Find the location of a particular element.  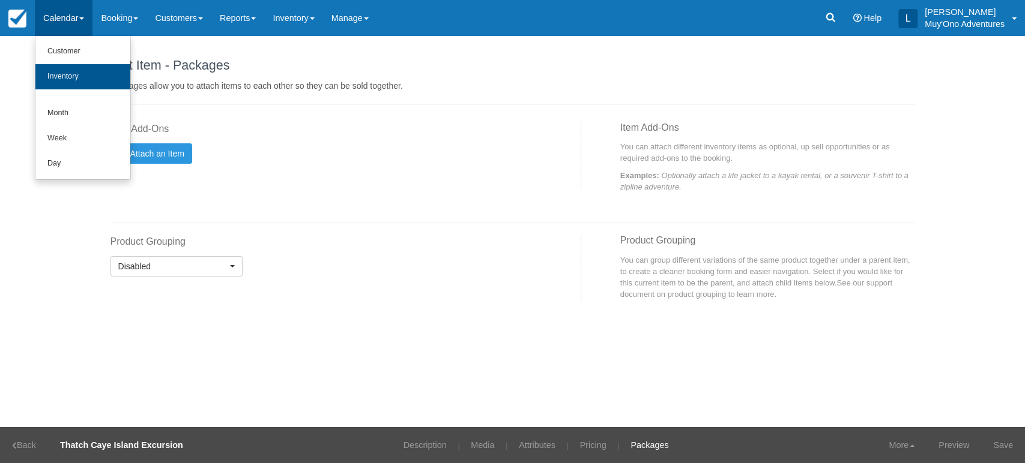

a: Preview is located at coordinates (953, 445).